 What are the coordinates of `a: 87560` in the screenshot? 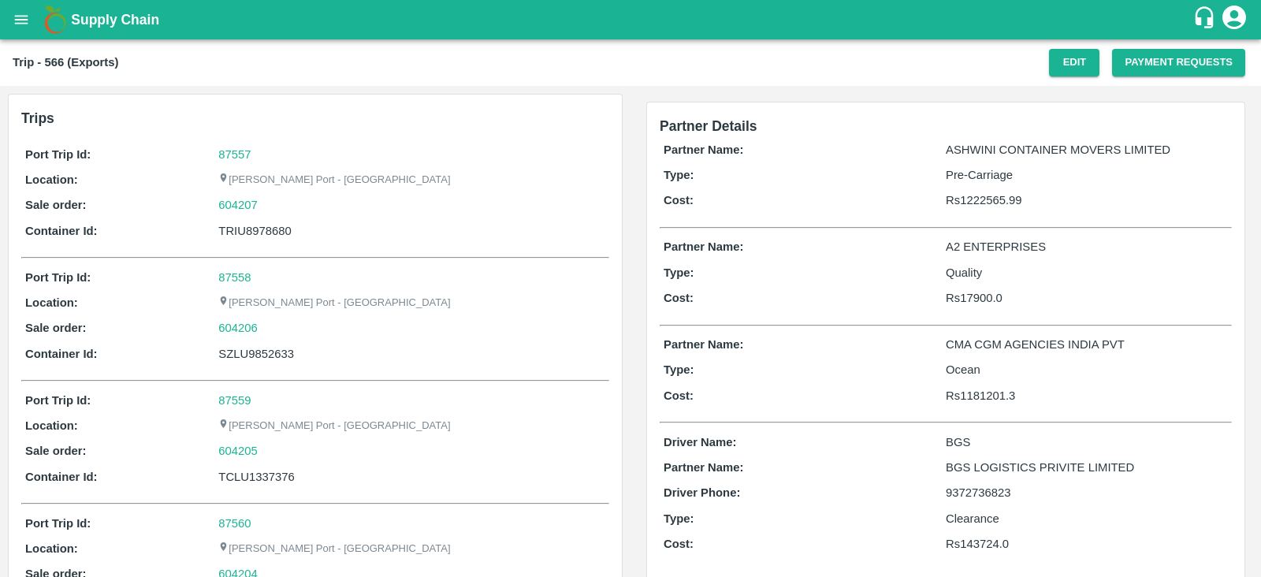 It's located at (234, 523).